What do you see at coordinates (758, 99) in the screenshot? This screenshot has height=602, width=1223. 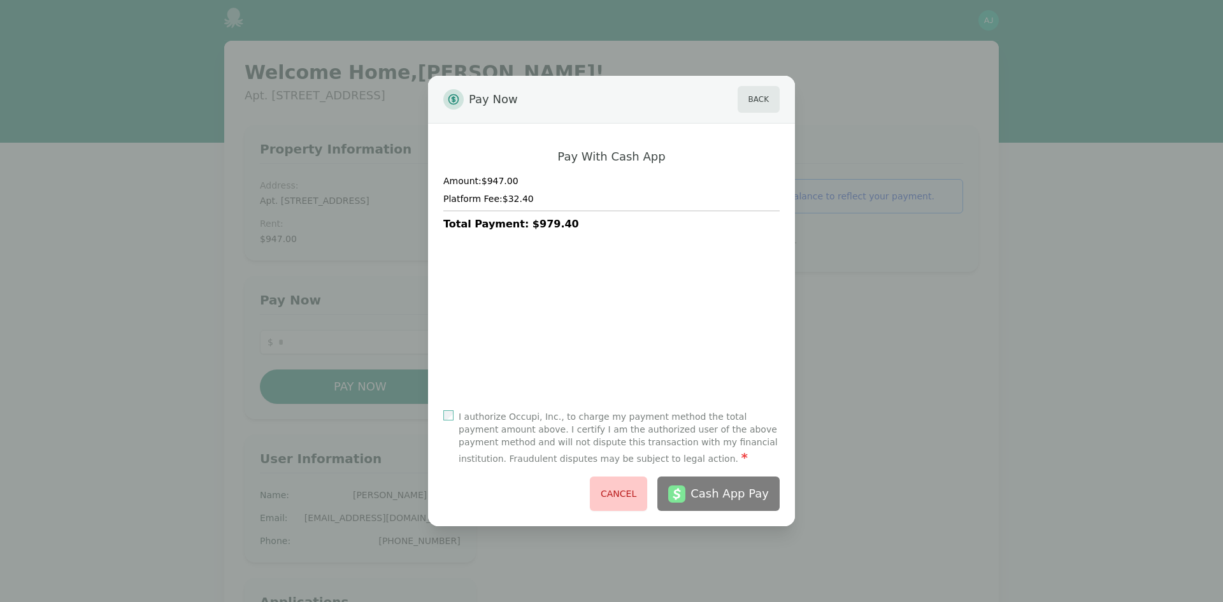 I see `button: Back` at bounding box center [758, 99].